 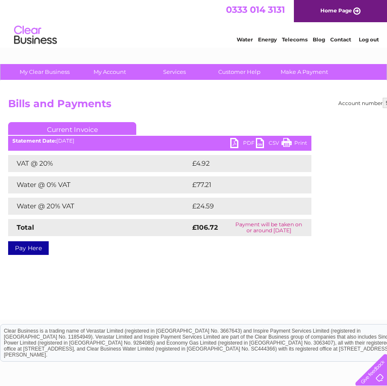 What do you see at coordinates (35, 35) in the screenshot?
I see `img: logo.png` at bounding box center [35, 35].